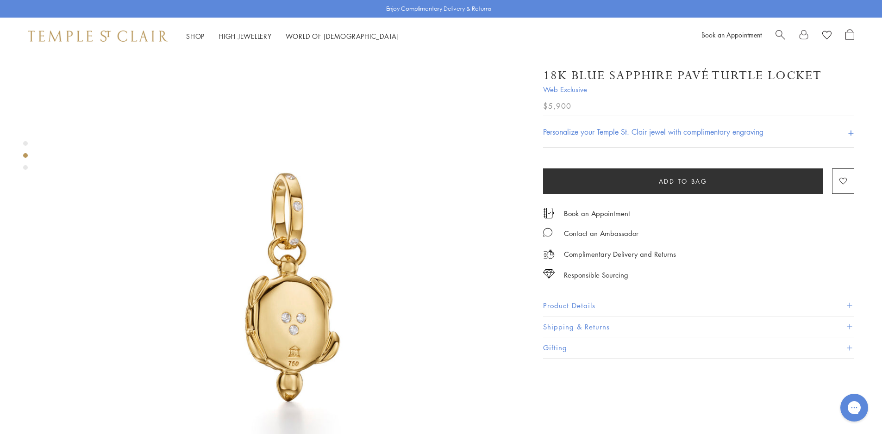 The width and height of the screenshot is (882, 434). I want to click on span: Add to bag, so click(683, 181).